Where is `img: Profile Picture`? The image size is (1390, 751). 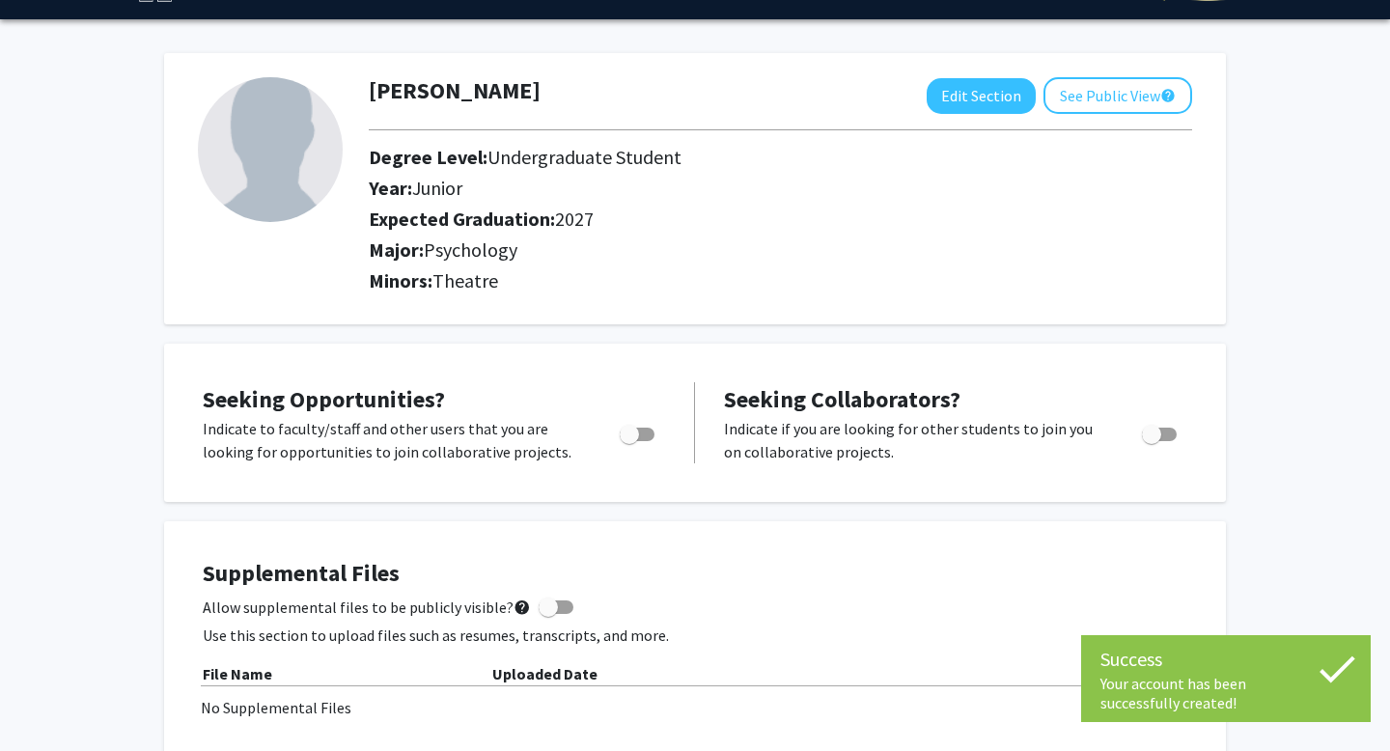
img: Profile Picture is located at coordinates (270, 150).